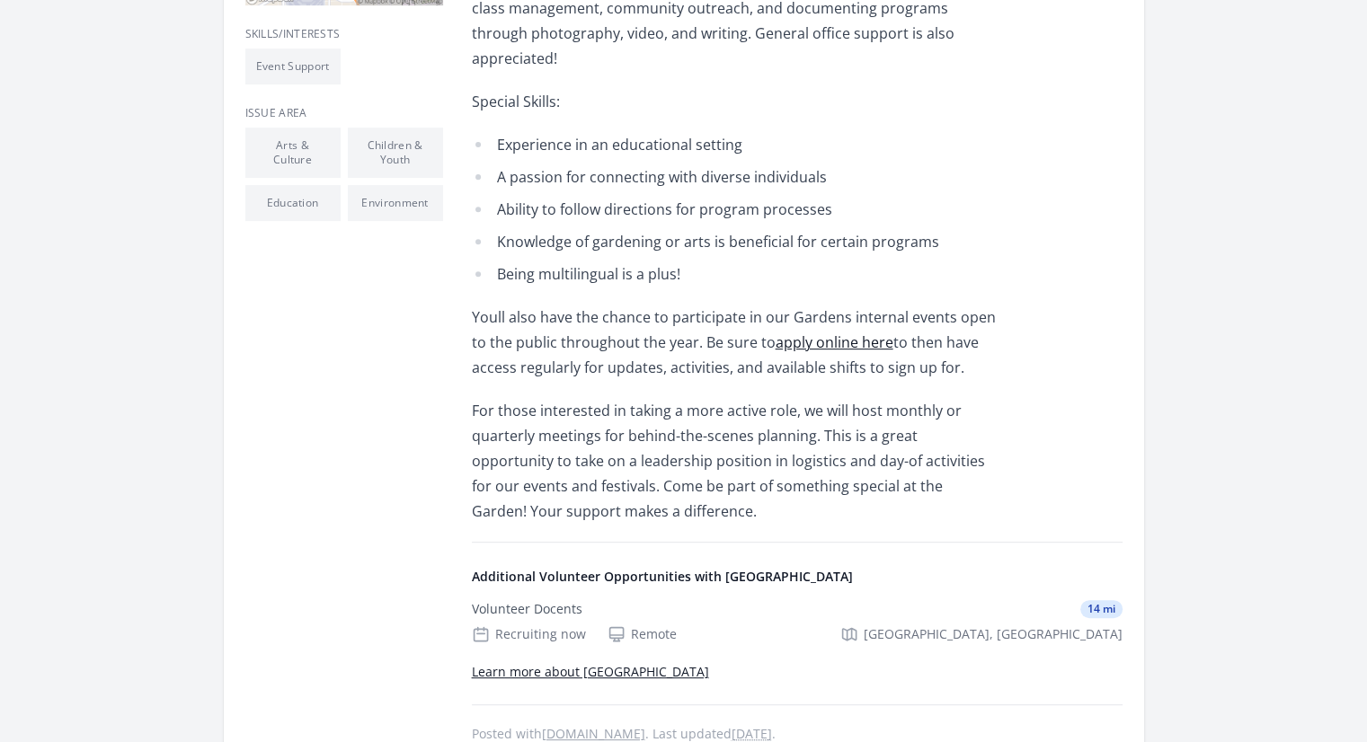 The image size is (1367, 742). Describe the element at coordinates (395, 203) in the screenshot. I see `li: Environment` at that location.